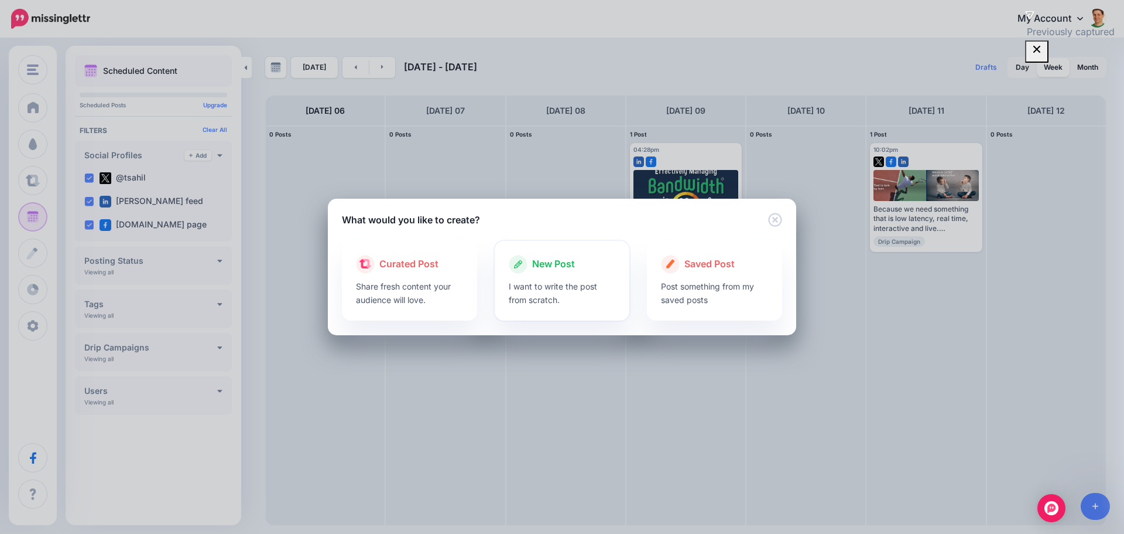 The image size is (1124, 534). I want to click on span: New Post, so click(553, 264).